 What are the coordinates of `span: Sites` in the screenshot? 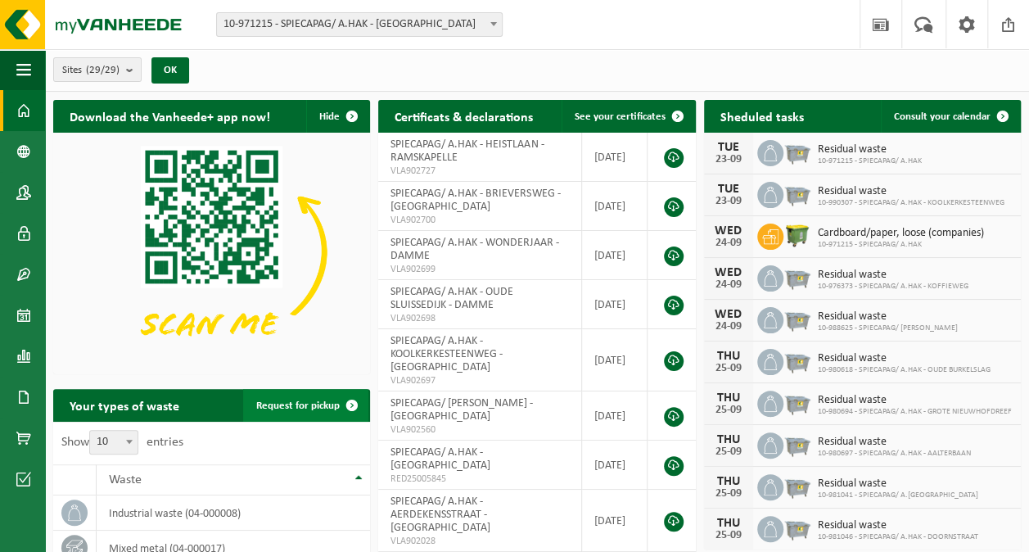 It's located at (91, 70).